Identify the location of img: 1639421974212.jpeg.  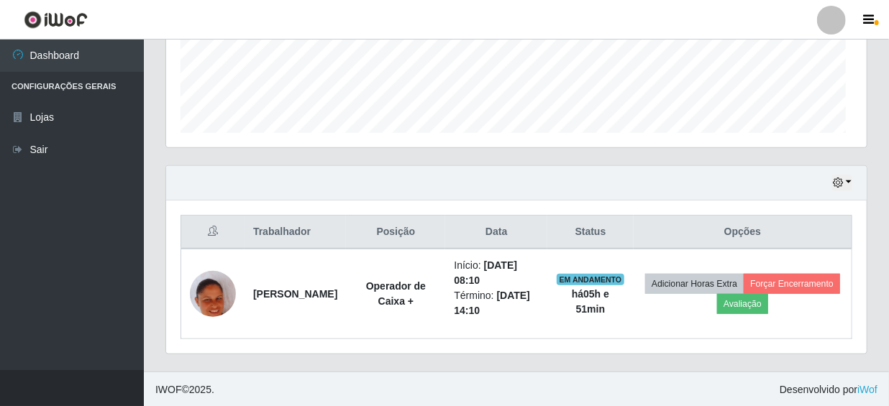
(213, 294).